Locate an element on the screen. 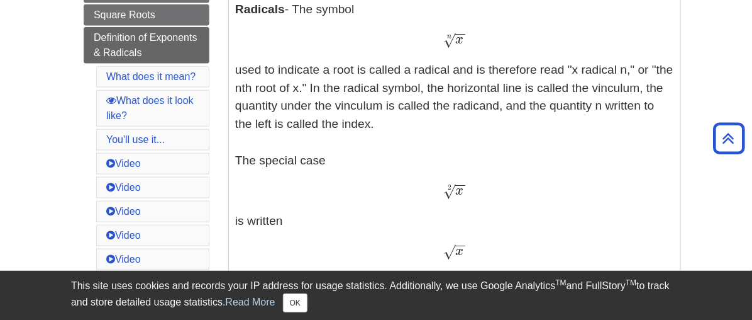  span: 2 is located at coordinates (450, 187).